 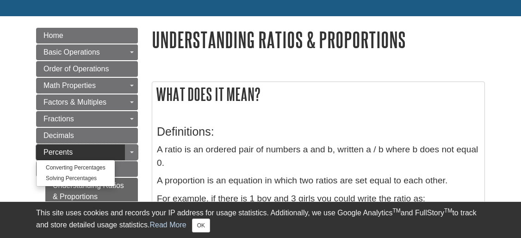 I want to click on a: Percents, so click(x=87, y=152).